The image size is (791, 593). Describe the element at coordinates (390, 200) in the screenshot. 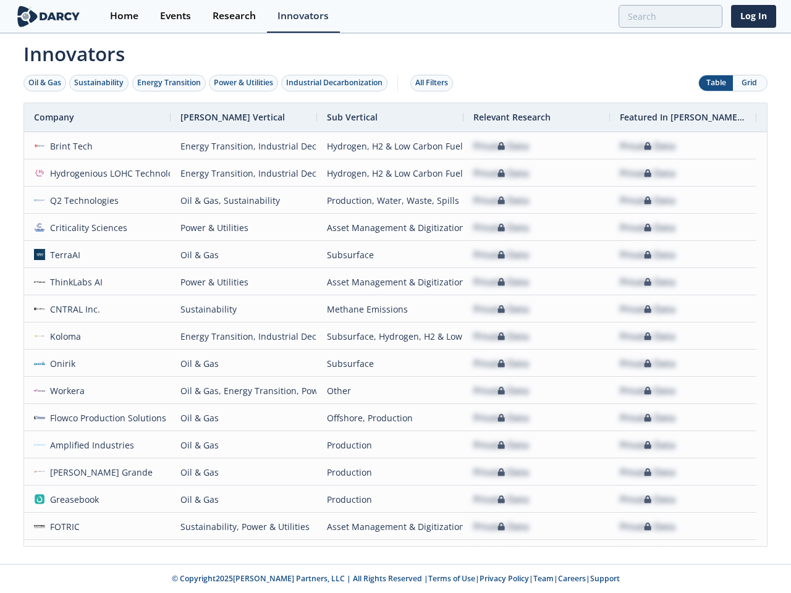

I see `div: Production, Water, Waste, Spills` at that location.